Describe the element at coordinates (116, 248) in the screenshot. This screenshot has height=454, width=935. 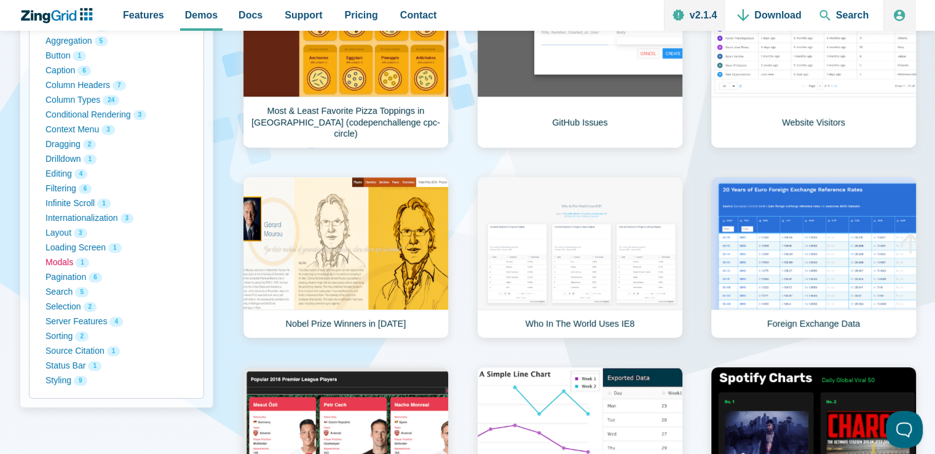
I see `button: Loading Screen 1` at that location.